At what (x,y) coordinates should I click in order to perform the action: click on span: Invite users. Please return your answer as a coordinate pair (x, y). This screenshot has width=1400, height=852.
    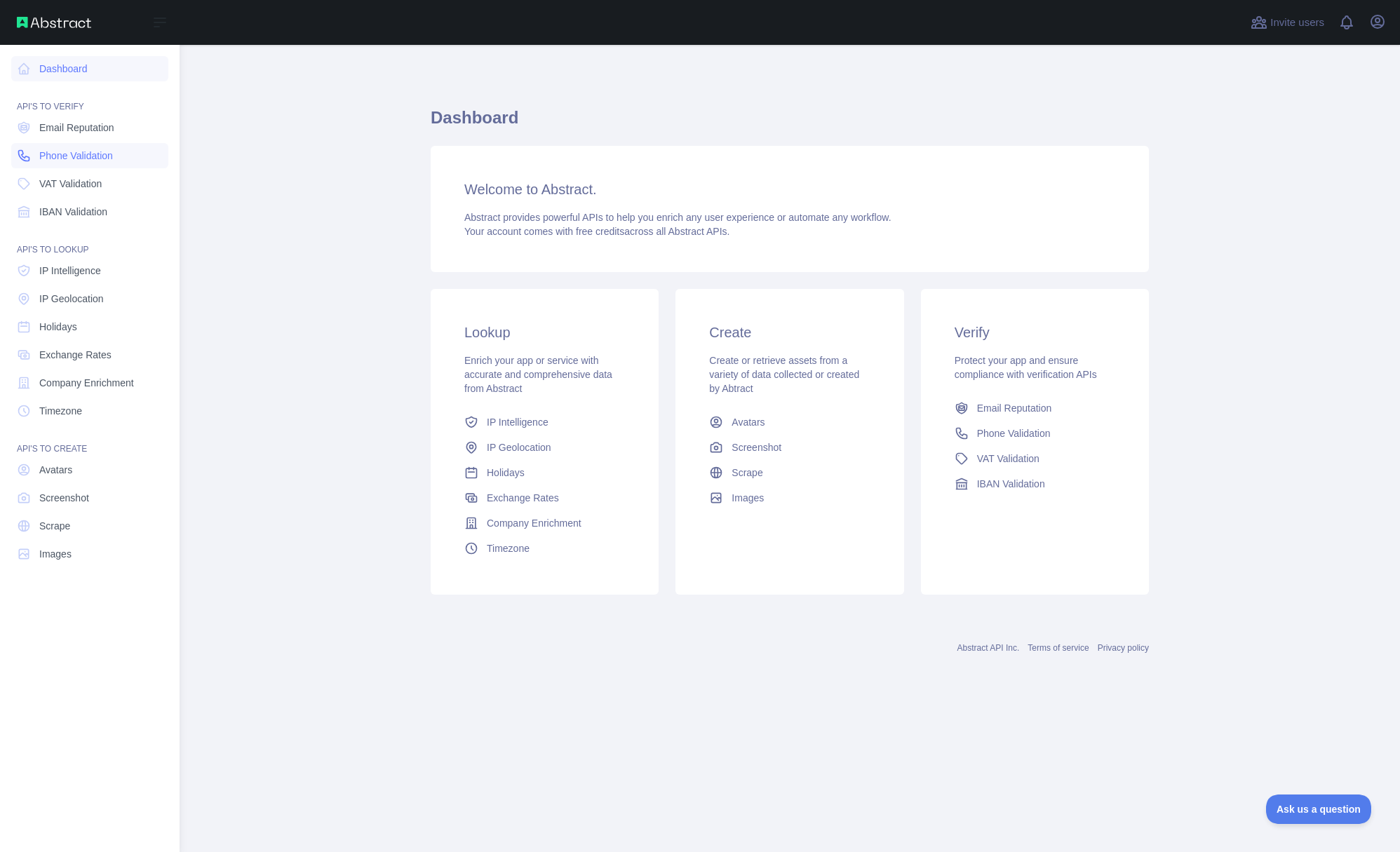
    Looking at the image, I should click on (1297, 22).